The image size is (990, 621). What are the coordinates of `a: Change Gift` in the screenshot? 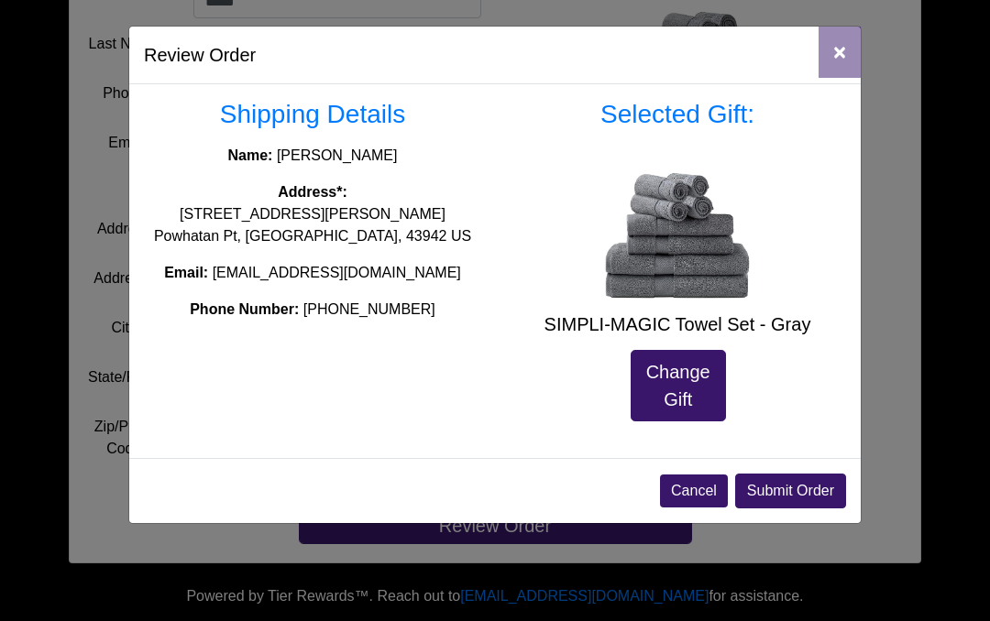 It's located at (678, 386).